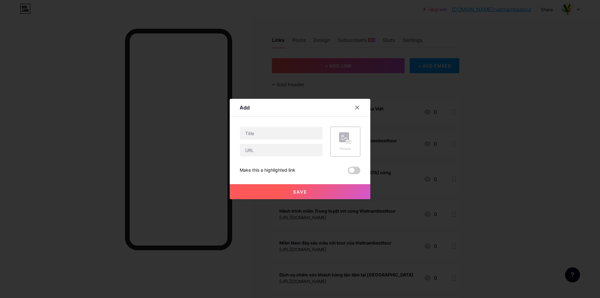 The image size is (600, 298). Describe the element at coordinates (267, 170) in the screenshot. I see `div: Make this a highlighted link` at that location.